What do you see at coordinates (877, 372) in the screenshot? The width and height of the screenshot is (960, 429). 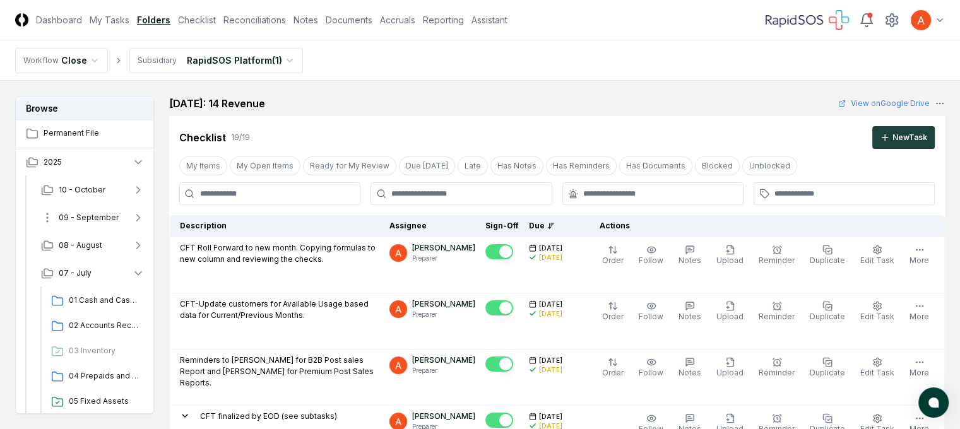 I see `span: Edit Task` at bounding box center [877, 372].